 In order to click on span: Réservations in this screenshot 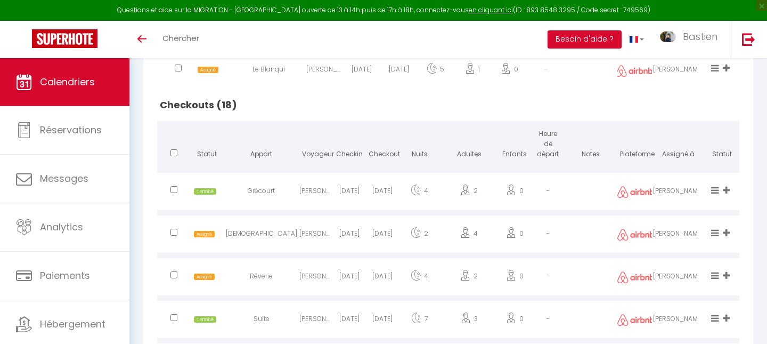, I will do `click(71, 129)`.